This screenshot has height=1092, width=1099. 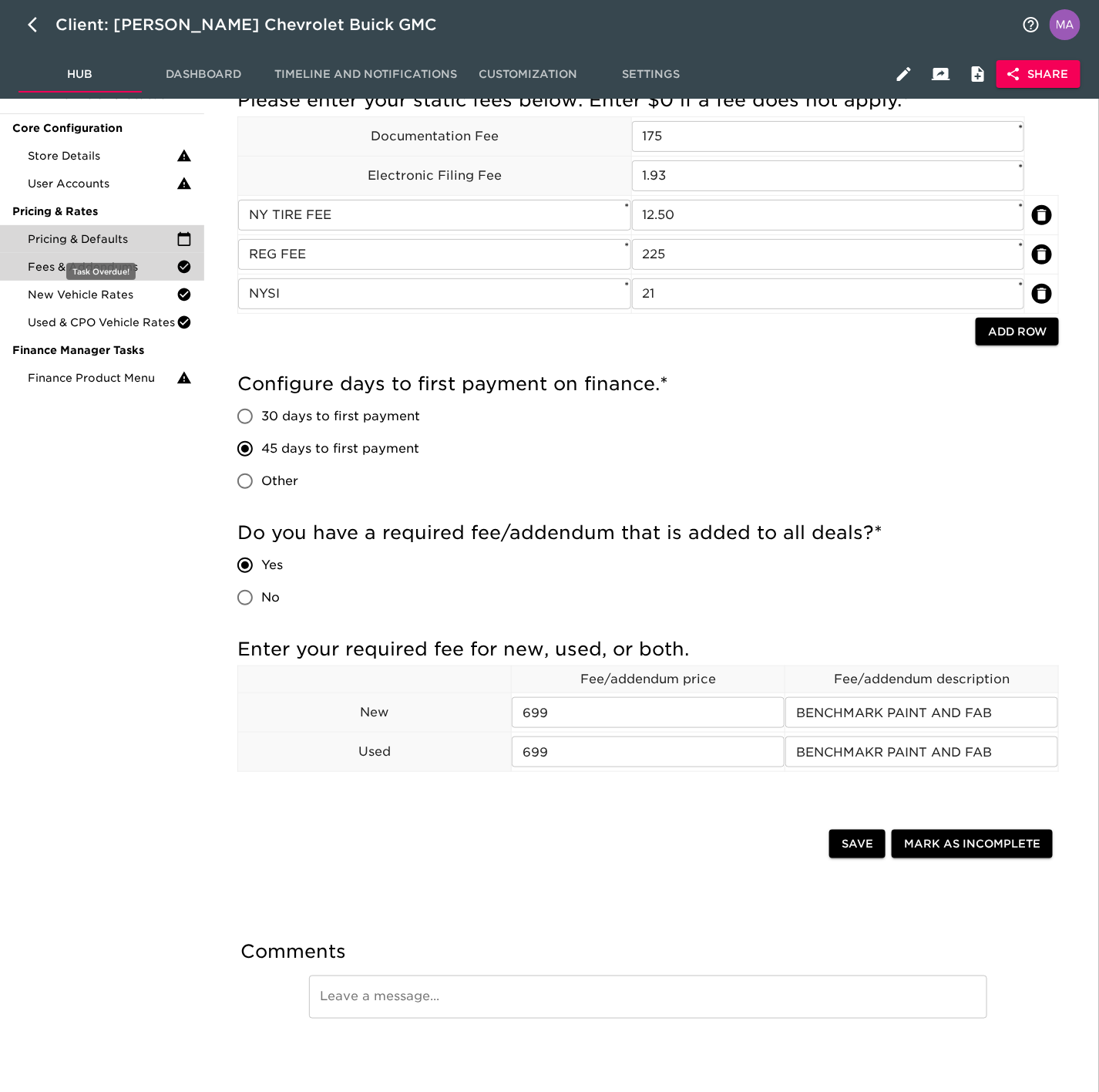 I want to click on p: Electronic Filing Fee, so click(x=435, y=175).